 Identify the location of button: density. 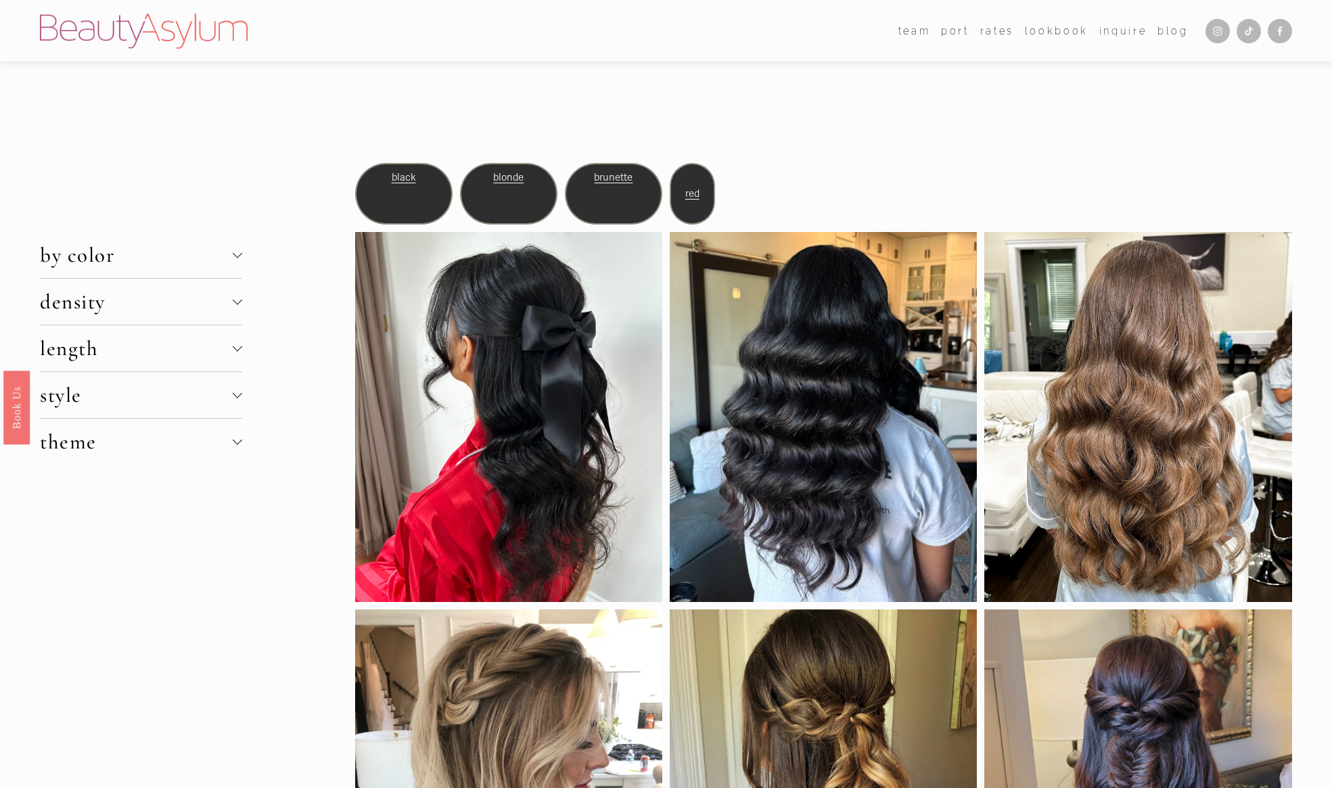
(141, 302).